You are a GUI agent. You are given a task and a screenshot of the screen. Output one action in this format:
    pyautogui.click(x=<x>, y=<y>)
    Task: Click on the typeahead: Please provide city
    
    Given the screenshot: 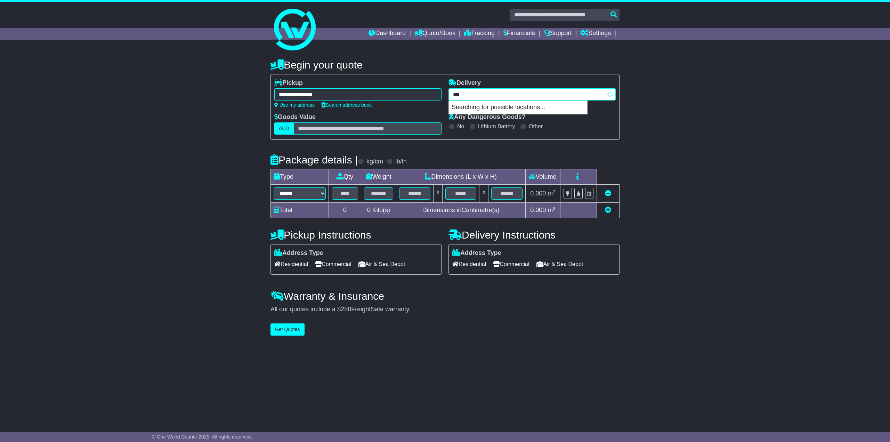 What is the action you would take?
    pyautogui.click(x=532, y=94)
    